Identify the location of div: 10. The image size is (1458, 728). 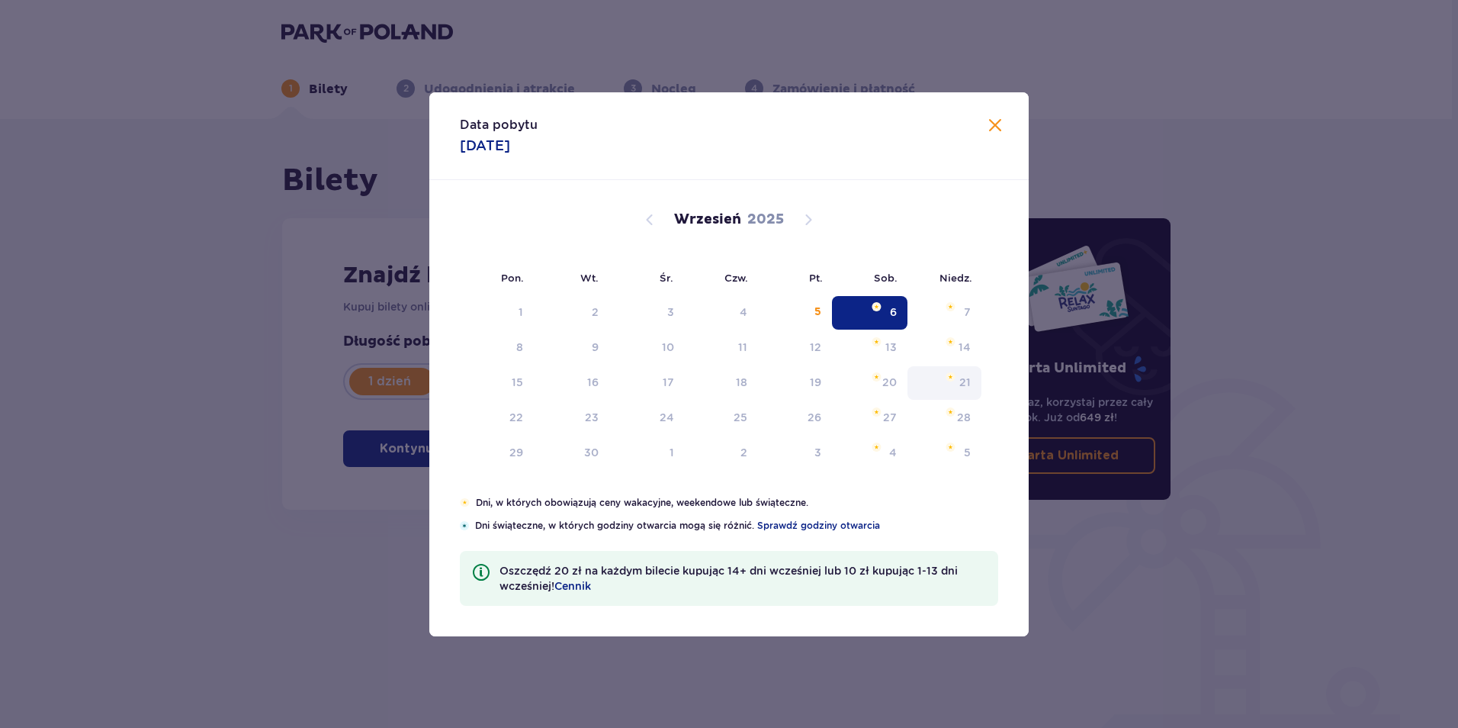
(668, 347).